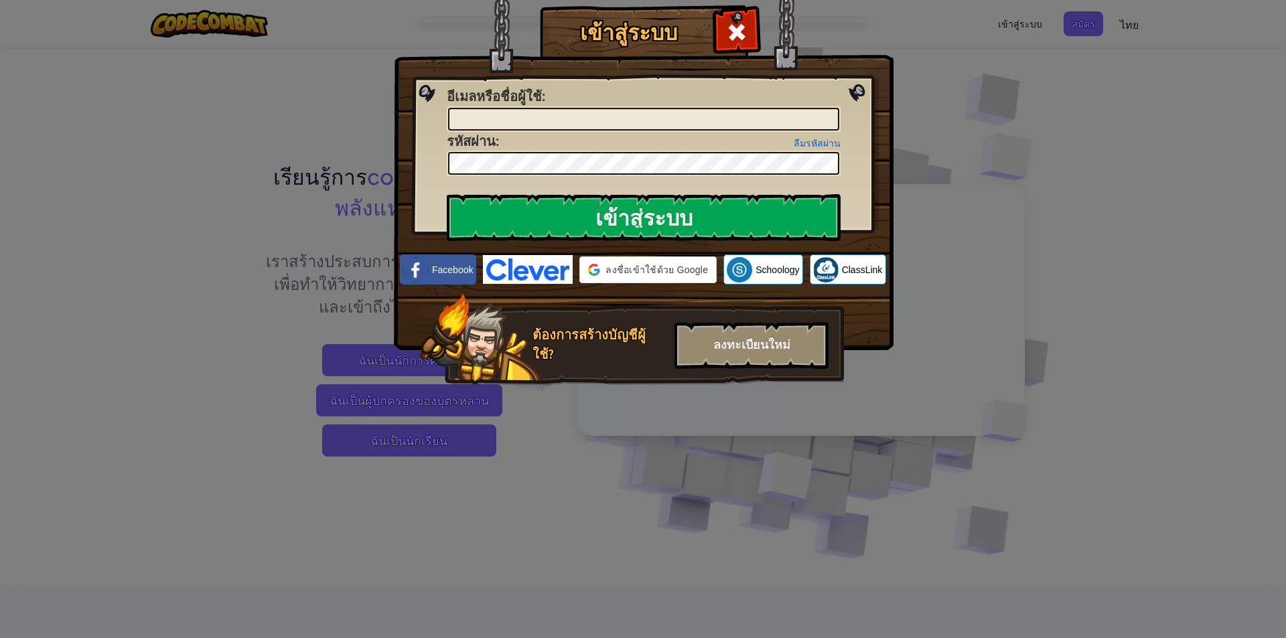 The height and width of the screenshot is (638, 1286). I want to click on div: ลงชื่อเข้าใช้ด้วย Google, so click(648, 270).